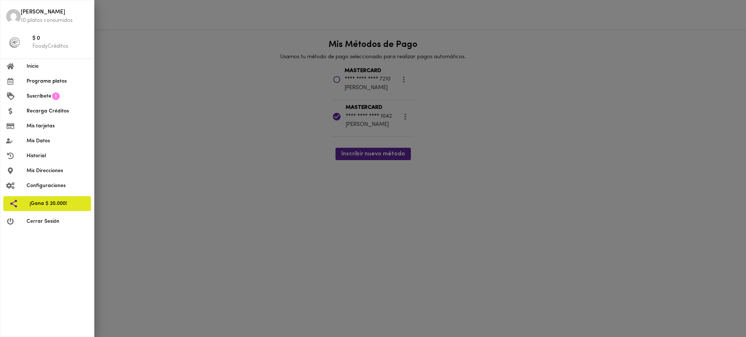  What do you see at coordinates (57, 221) in the screenshot?
I see `span: Cerrar Sesión` at bounding box center [57, 221].